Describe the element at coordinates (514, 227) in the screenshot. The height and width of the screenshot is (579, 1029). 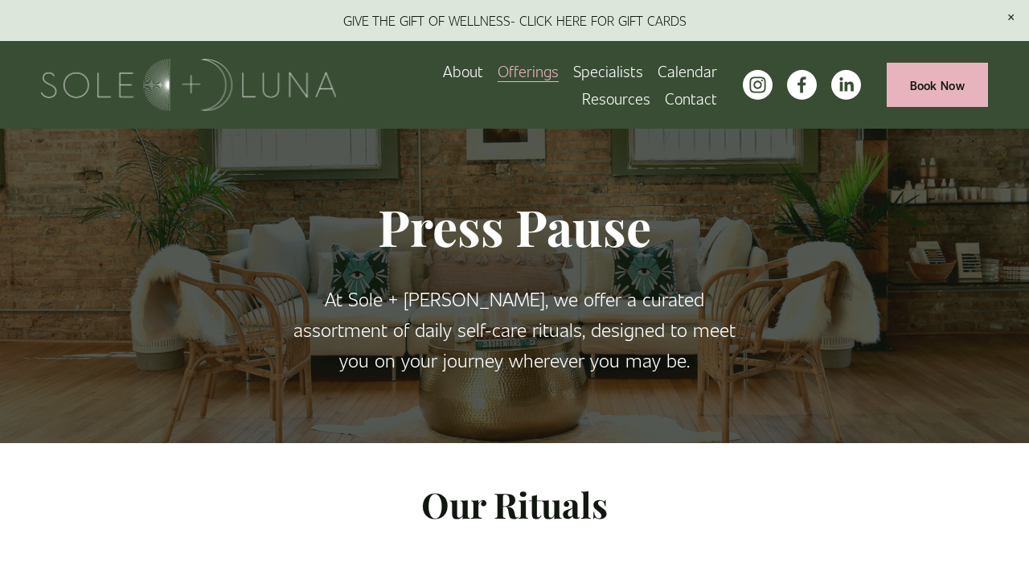
I see `h1: Press Pause` at that location.